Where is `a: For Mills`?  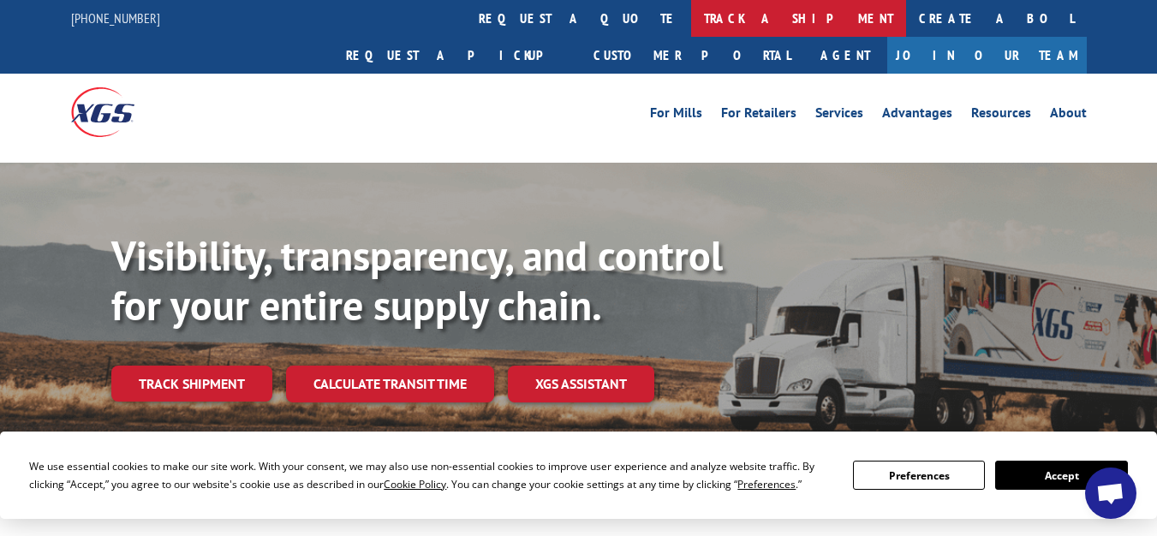 a: For Mills is located at coordinates (676, 116).